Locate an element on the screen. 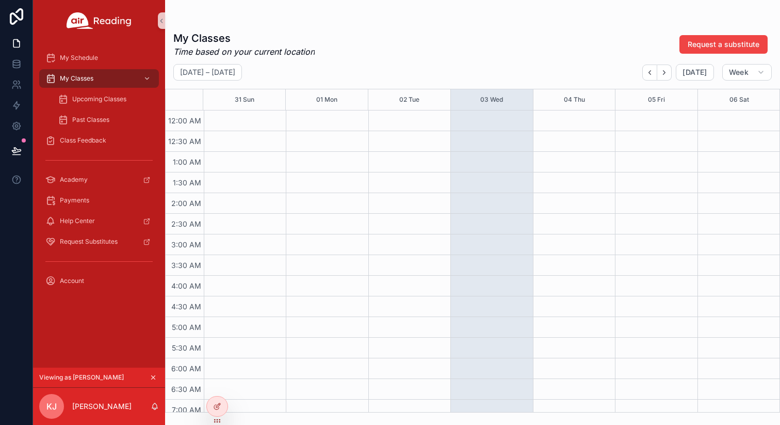  span: Request a substitute is located at coordinates (723, 44).